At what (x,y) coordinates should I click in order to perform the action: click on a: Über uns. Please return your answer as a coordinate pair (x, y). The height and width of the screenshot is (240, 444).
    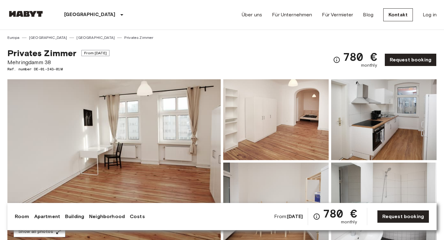
    Looking at the image, I should click on (252, 15).